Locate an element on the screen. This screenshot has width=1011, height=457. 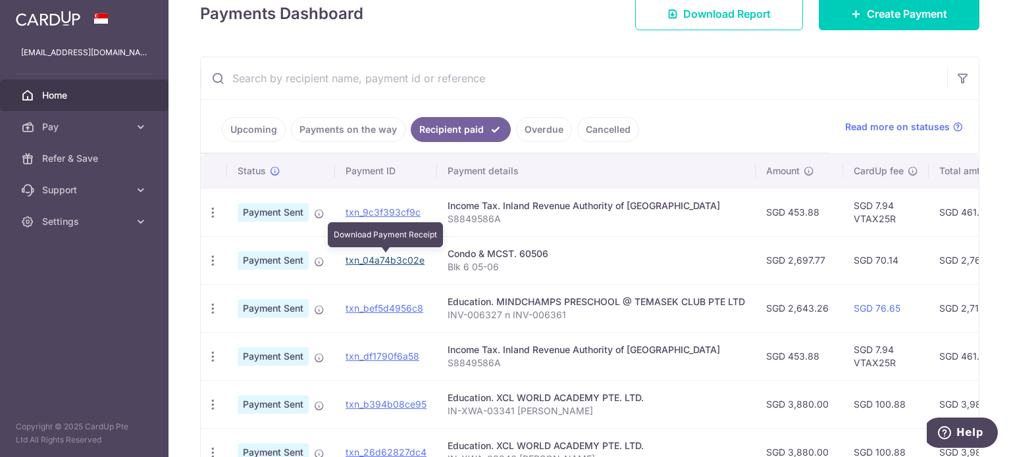
a: Upcoming is located at coordinates (253, 130).